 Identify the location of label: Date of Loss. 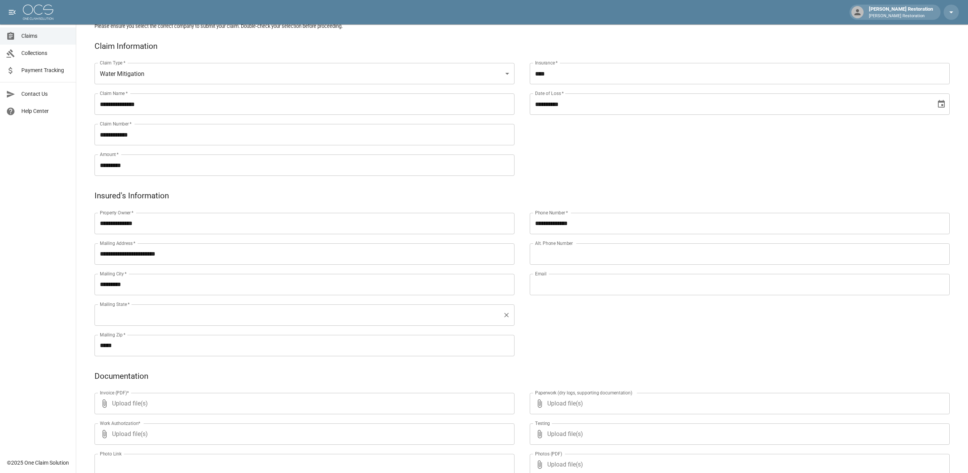
(549, 93).